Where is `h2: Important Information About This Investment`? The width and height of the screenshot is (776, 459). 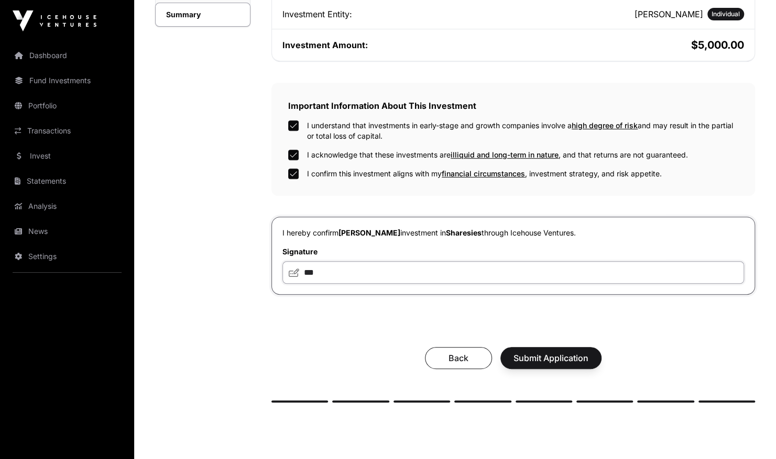
h2: Important Information About This Investment is located at coordinates (513, 106).